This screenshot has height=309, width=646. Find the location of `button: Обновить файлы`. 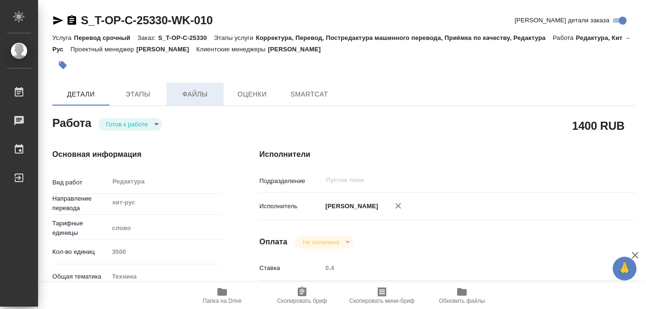

button: Обновить файлы is located at coordinates (462, 296).